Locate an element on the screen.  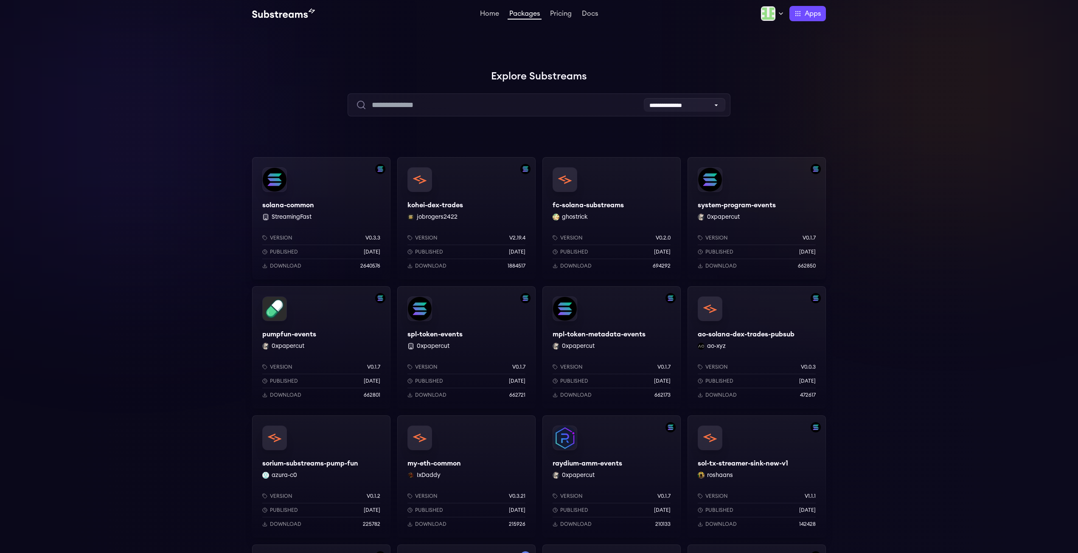
p: 2640576 is located at coordinates (370, 266).